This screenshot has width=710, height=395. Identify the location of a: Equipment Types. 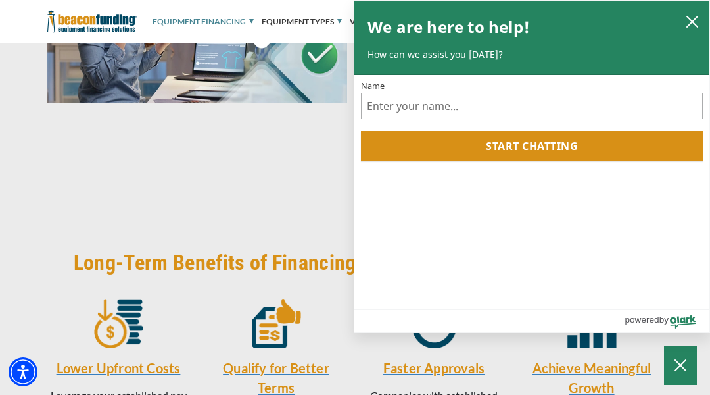
(302, 22).